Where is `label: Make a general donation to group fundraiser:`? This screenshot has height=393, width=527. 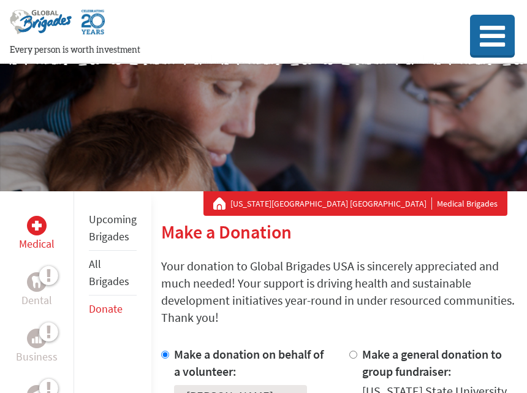 label: Make a general donation to group fundraiser: is located at coordinates (432, 362).